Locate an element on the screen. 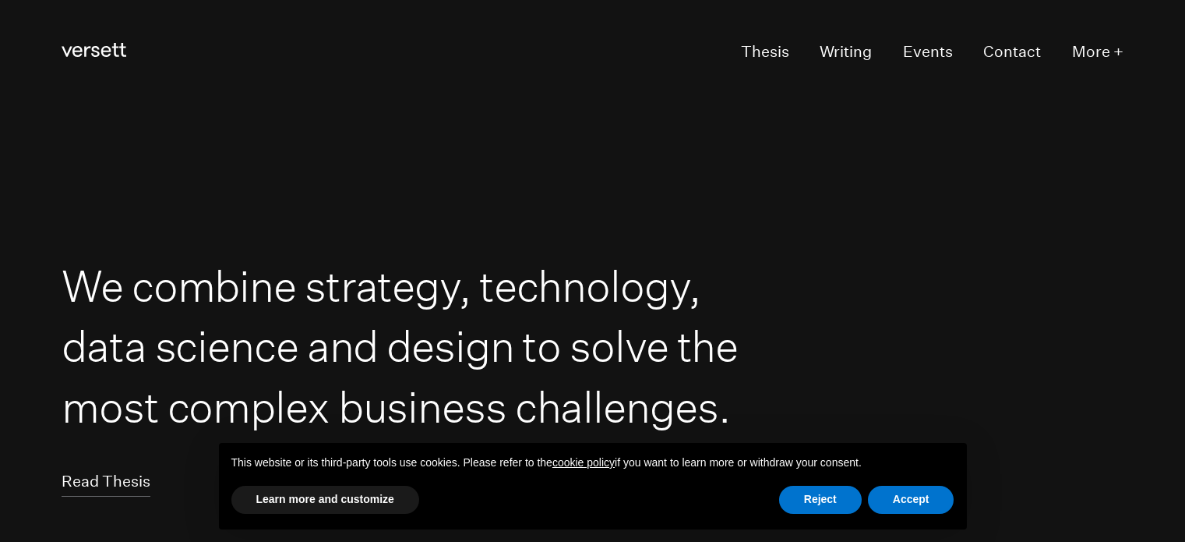 The width and height of the screenshot is (1185, 542). a: cookie policy is located at coordinates (584, 462).